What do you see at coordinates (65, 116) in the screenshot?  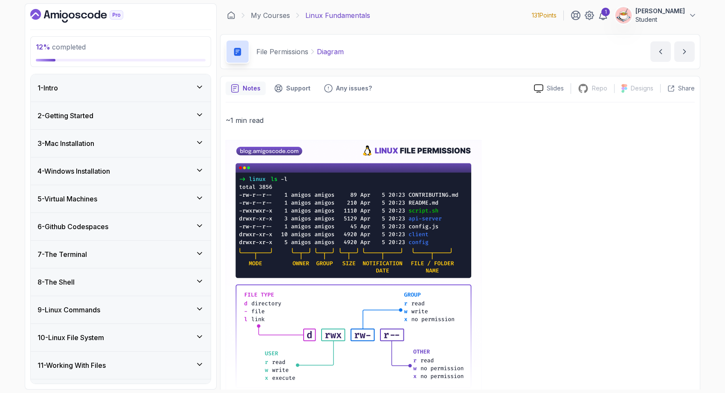 I see `h3: 2 - Getting Started` at bounding box center [65, 116].